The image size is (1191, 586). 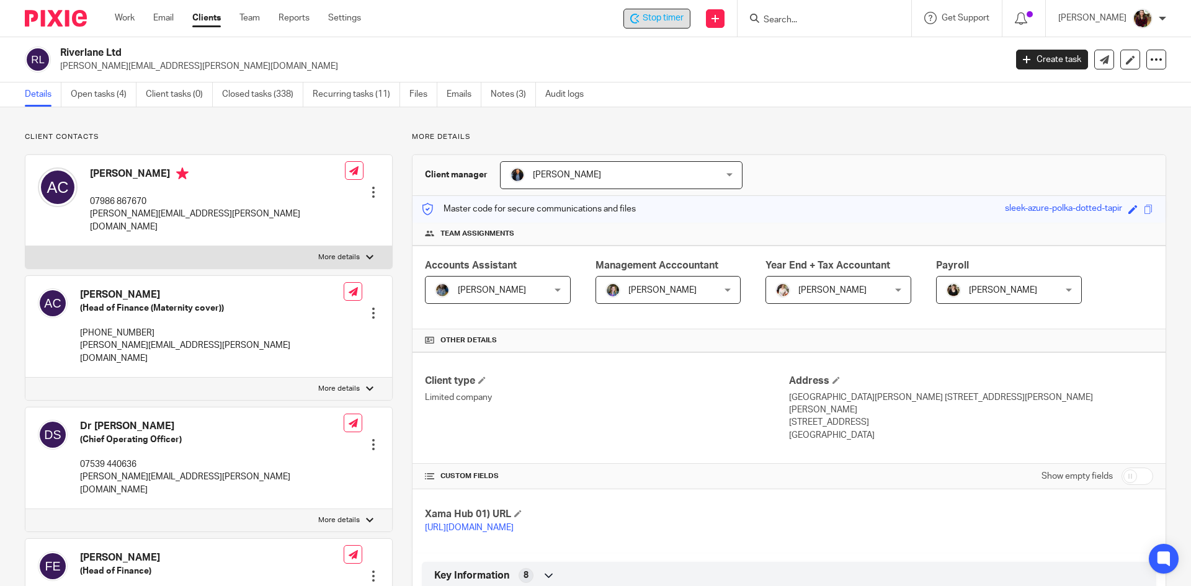 I want to click on h3: Client manager, so click(x=456, y=175).